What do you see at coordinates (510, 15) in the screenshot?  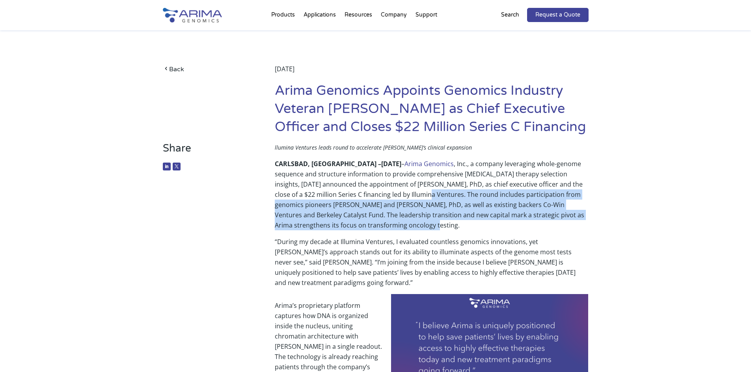 I see `p: Search` at bounding box center [510, 15].